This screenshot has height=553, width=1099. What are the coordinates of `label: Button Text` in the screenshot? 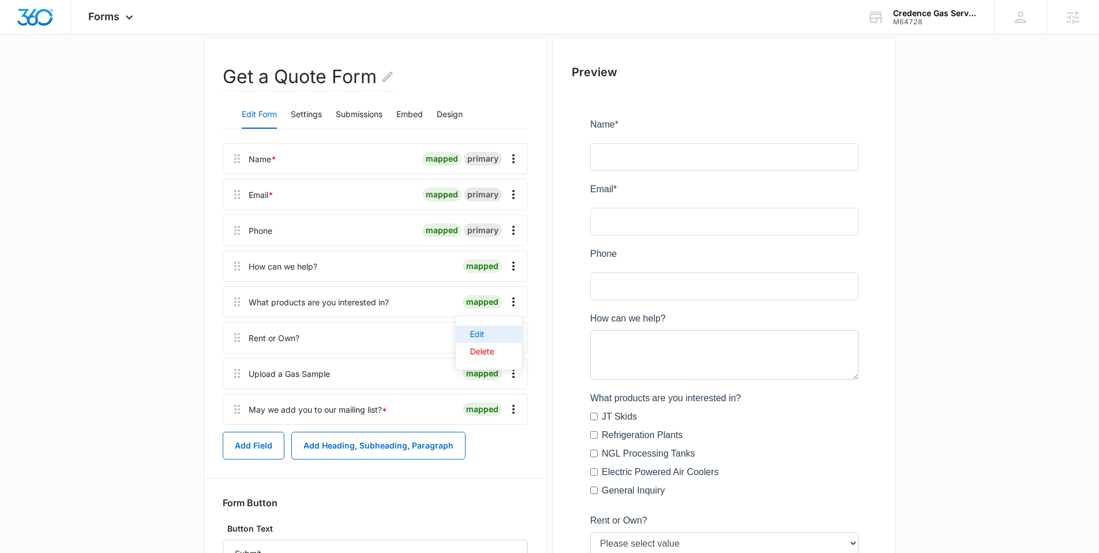 It's located at (375, 528).